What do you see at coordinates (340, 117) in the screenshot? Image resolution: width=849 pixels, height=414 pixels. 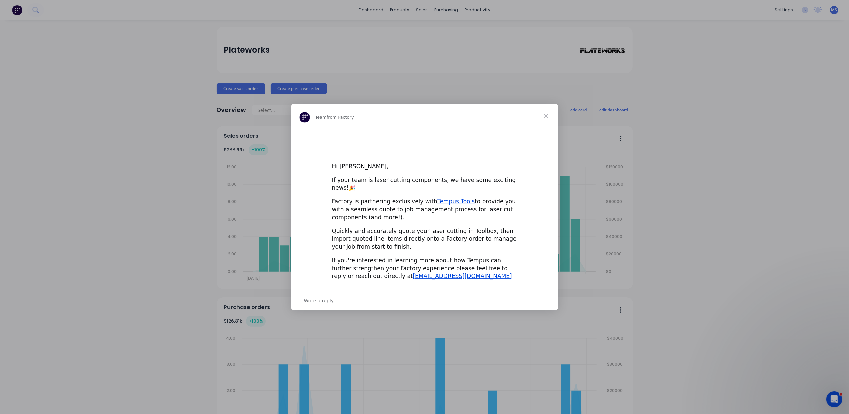 I see `span: from Factory` at bounding box center [340, 117].